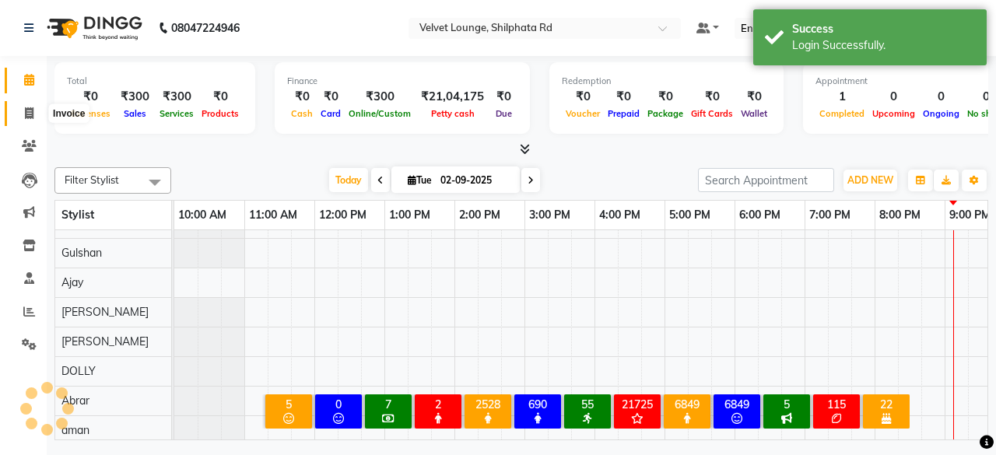 This screenshot has width=996, height=455. I want to click on span: Tue, so click(419, 180).